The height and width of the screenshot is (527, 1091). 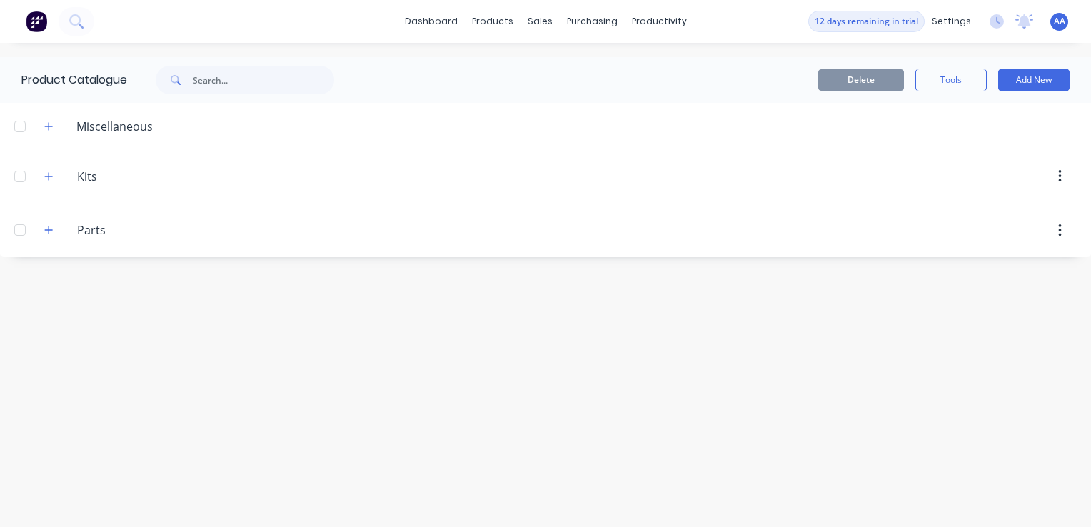 What do you see at coordinates (36, 21) in the screenshot?
I see `img: Factory` at bounding box center [36, 21].